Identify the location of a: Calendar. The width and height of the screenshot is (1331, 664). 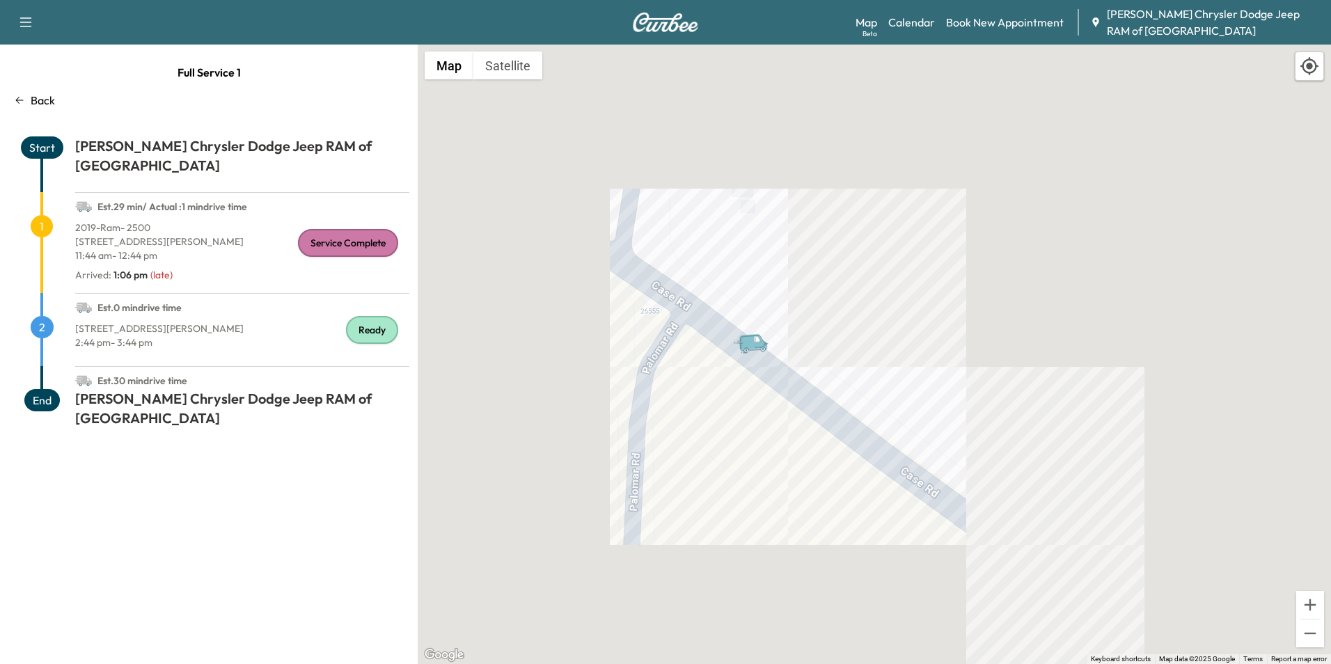
(911, 22).